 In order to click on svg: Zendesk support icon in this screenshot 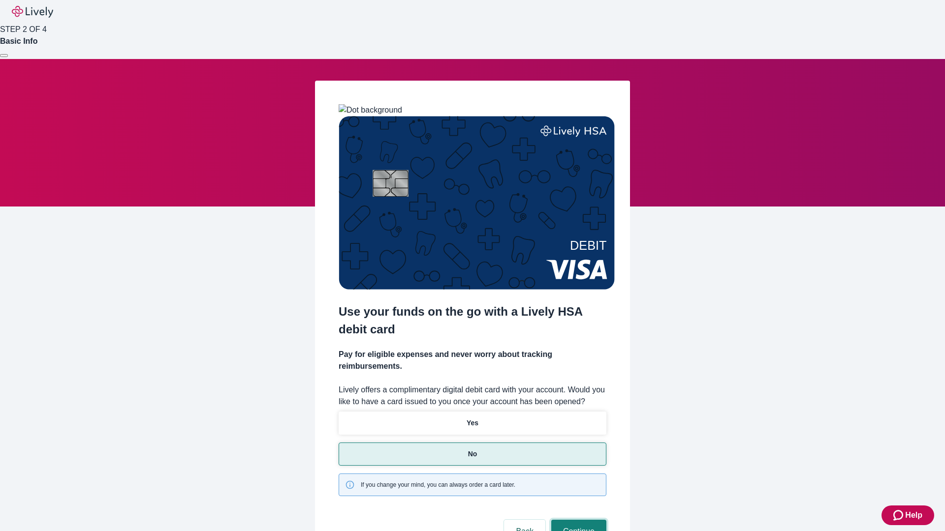, I will do `click(899, 516)`.